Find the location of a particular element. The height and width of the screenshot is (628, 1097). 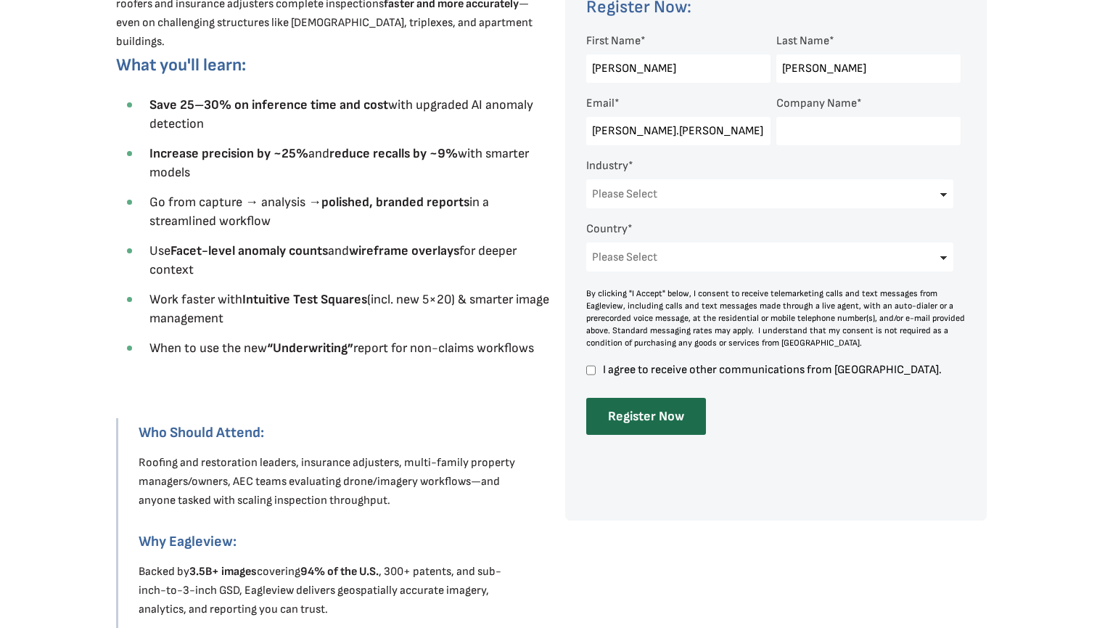

span: Last Name is located at coordinates (803, 41).